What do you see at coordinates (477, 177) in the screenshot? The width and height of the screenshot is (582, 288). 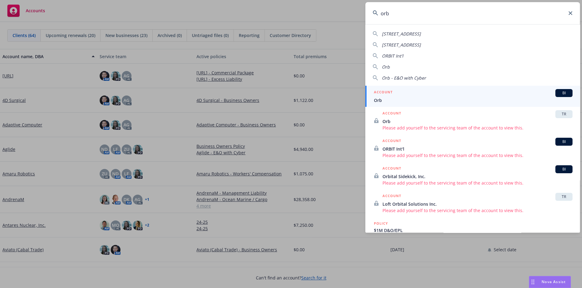 I see `span: Orbital Sidekick, Inc.` at bounding box center [477, 177].